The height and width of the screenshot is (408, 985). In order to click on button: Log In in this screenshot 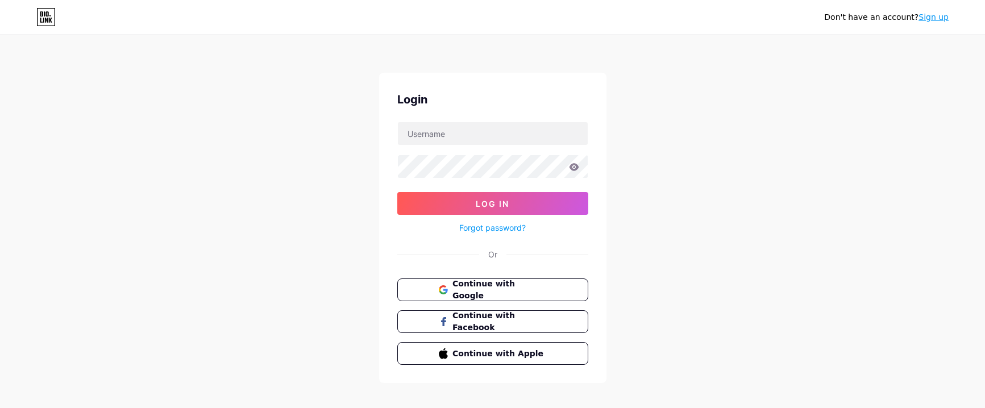, I will do `click(493, 204)`.